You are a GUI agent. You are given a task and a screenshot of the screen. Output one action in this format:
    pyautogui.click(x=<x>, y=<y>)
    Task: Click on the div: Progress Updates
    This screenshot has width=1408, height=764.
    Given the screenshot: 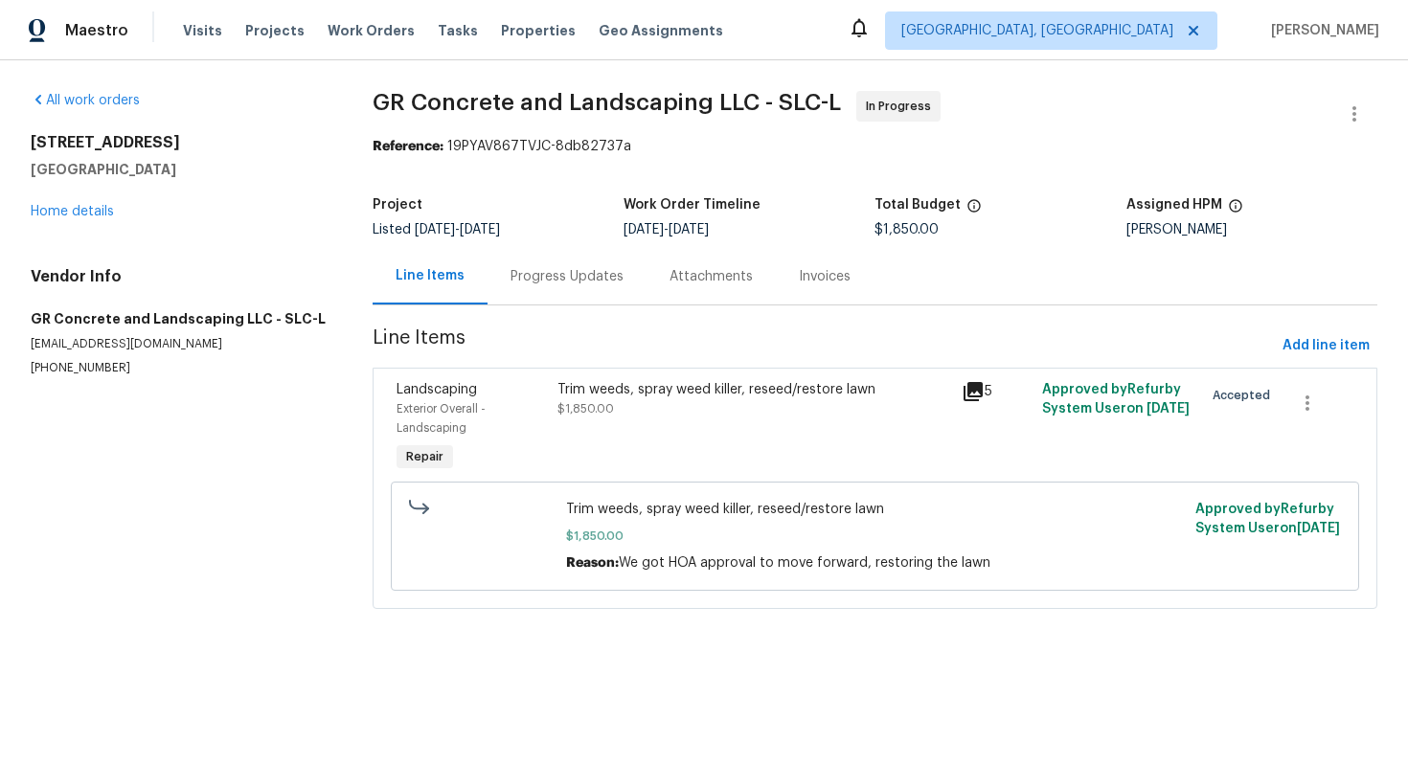 What is the action you would take?
    pyautogui.click(x=567, y=277)
    